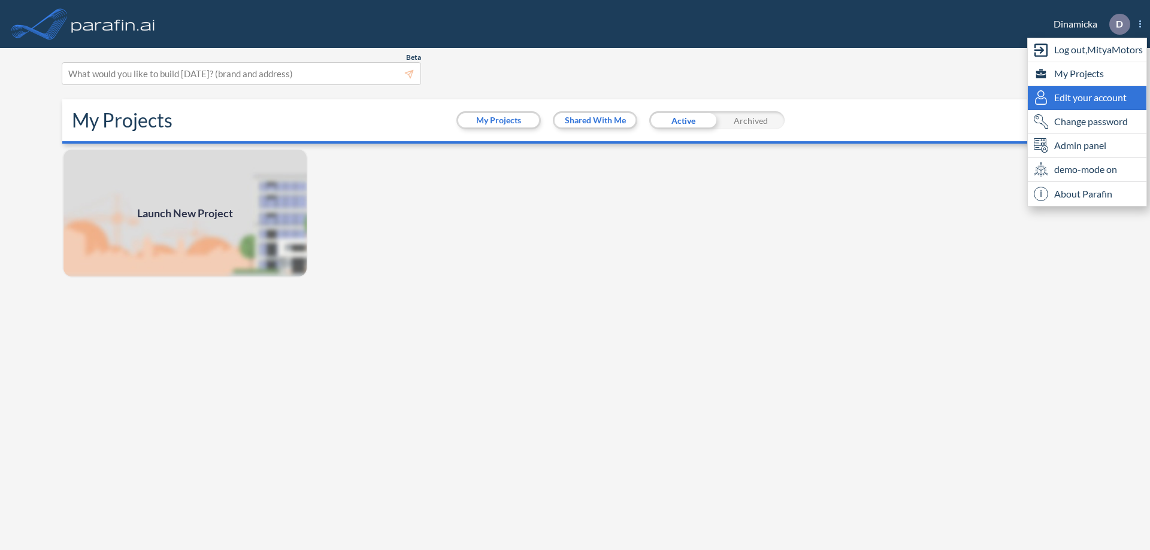 The image size is (1150, 550). I want to click on div: Change password, so click(1087, 122).